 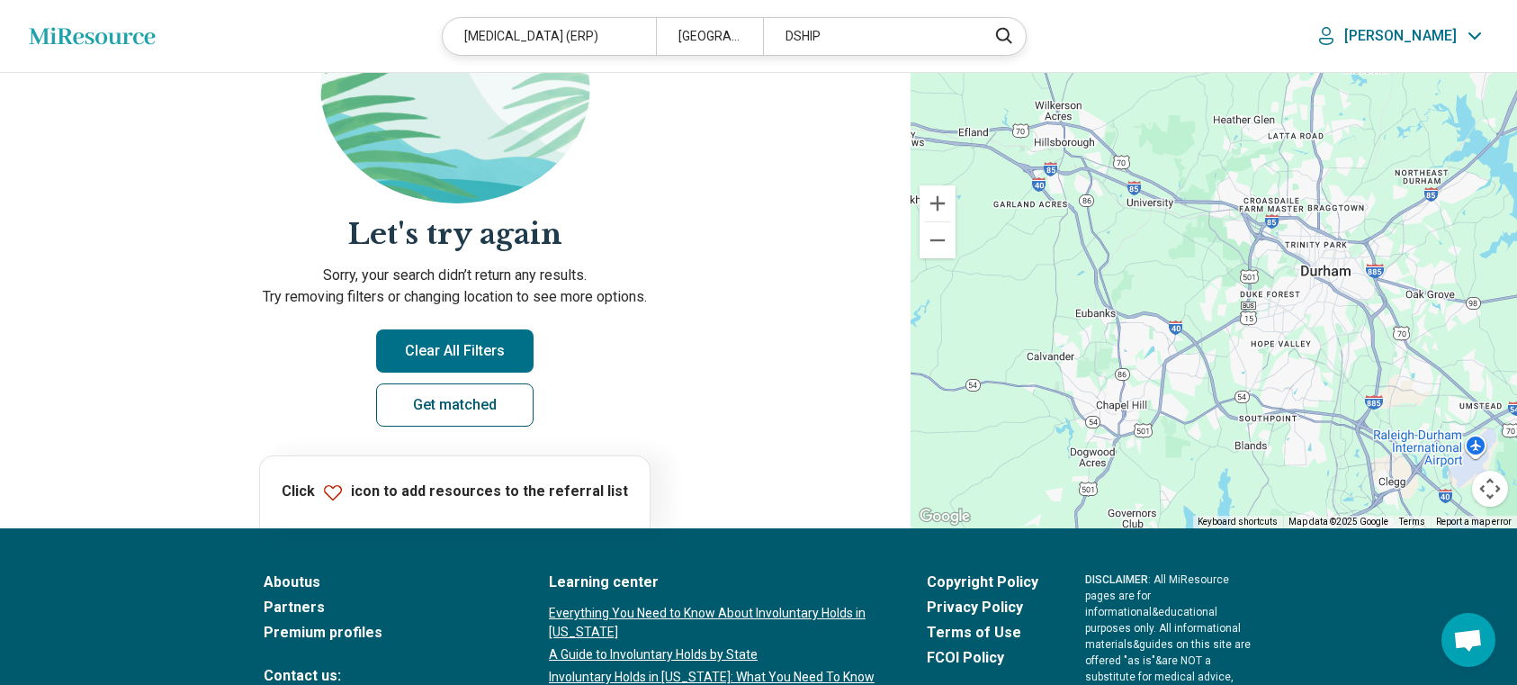 What do you see at coordinates (1490, 489) in the screenshot?
I see `button: Map camera controls` at bounding box center [1490, 489].